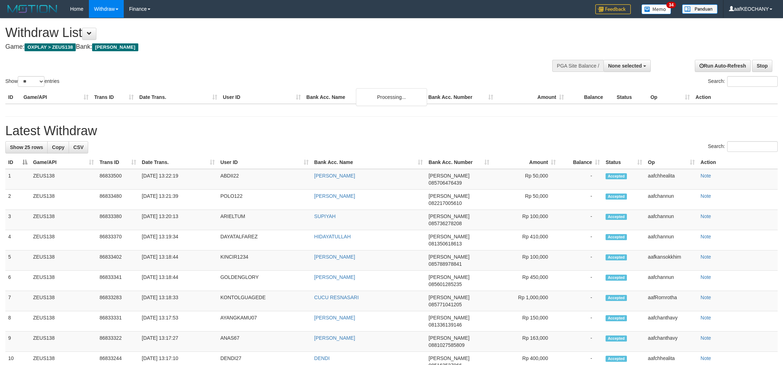  Describe the element at coordinates (18, 260) in the screenshot. I see `td: 5` at that location.